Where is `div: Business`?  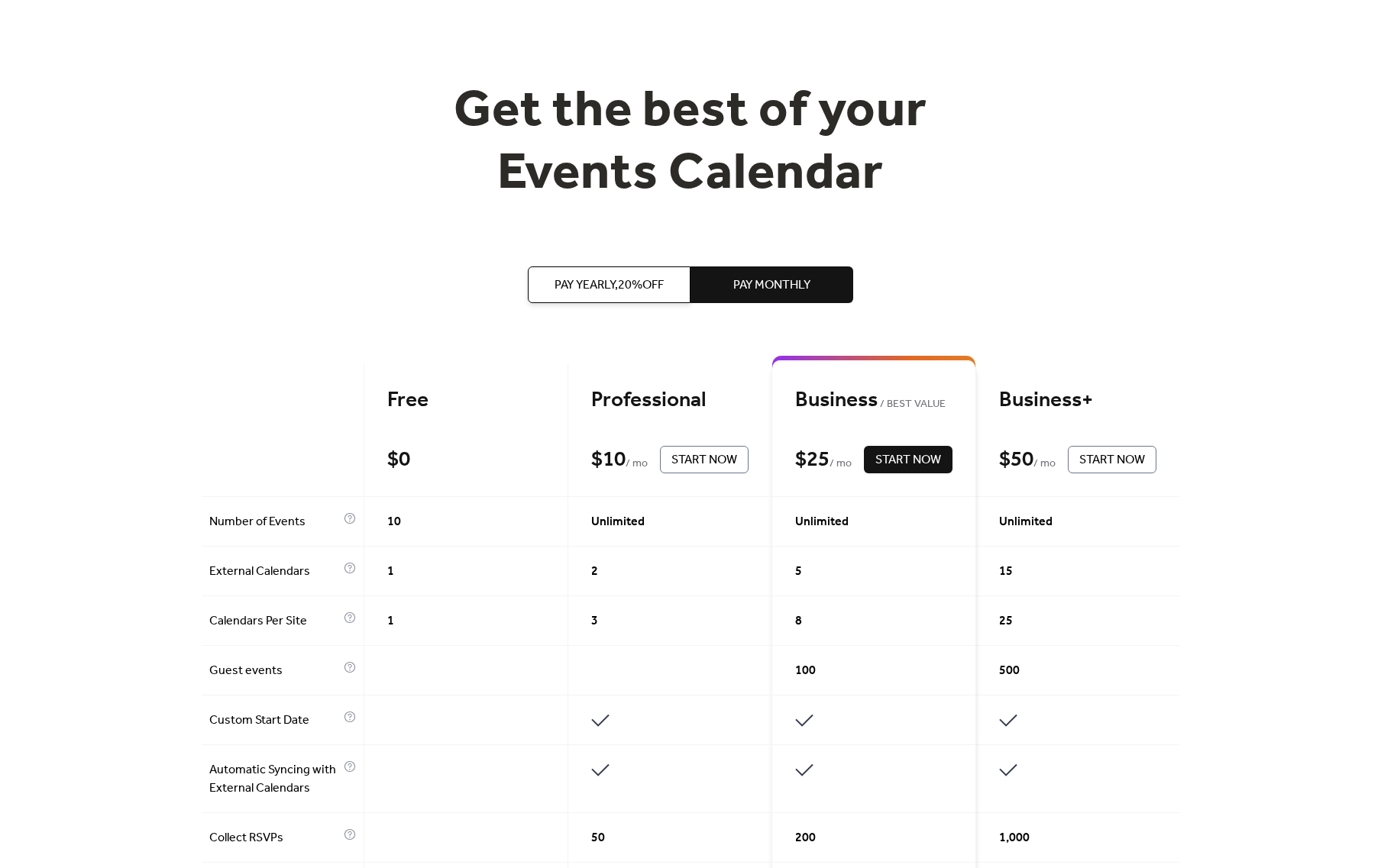 div: Business is located at coordinates (874, 400).